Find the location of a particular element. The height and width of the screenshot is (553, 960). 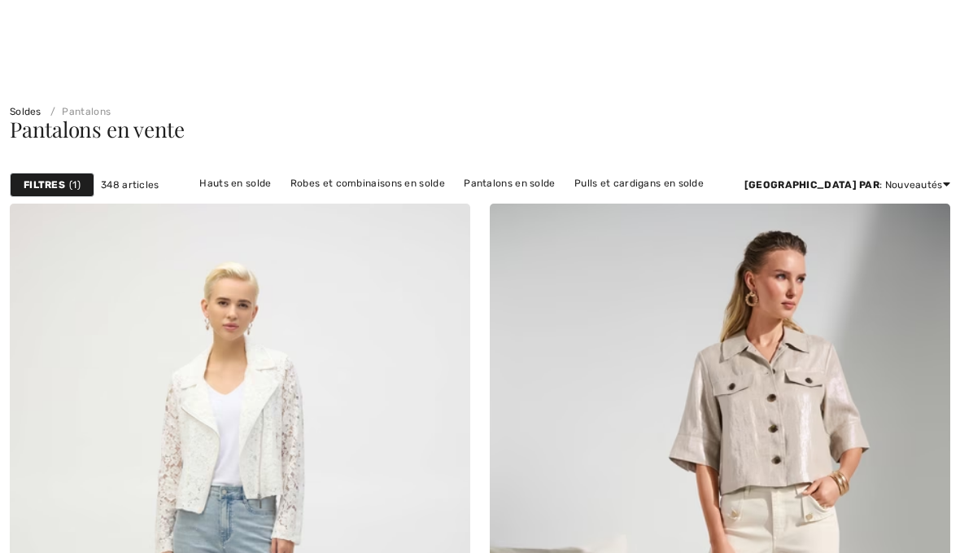

a: Soldes is located at coordinates (25, 112).